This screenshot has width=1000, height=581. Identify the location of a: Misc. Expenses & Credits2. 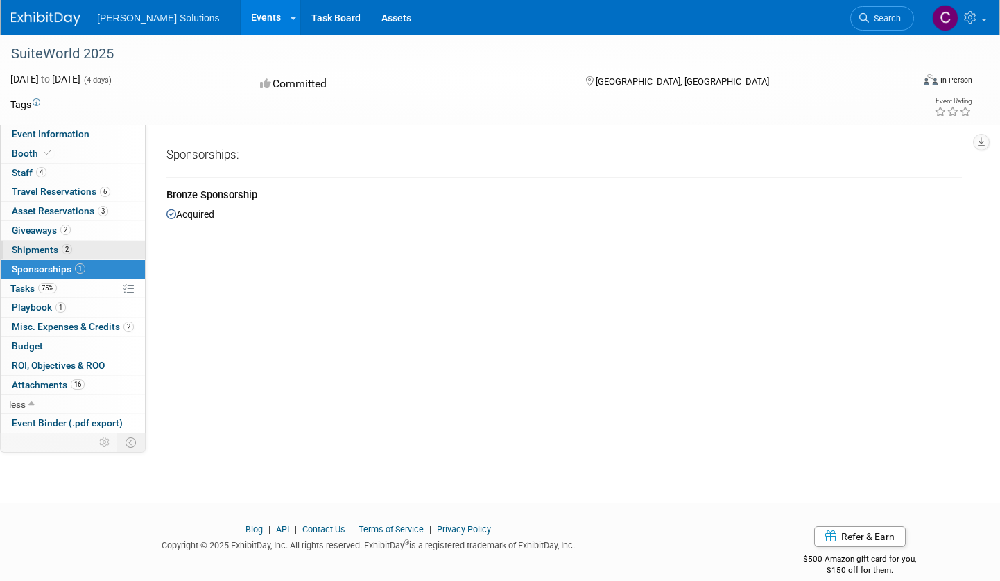
(73, 327).